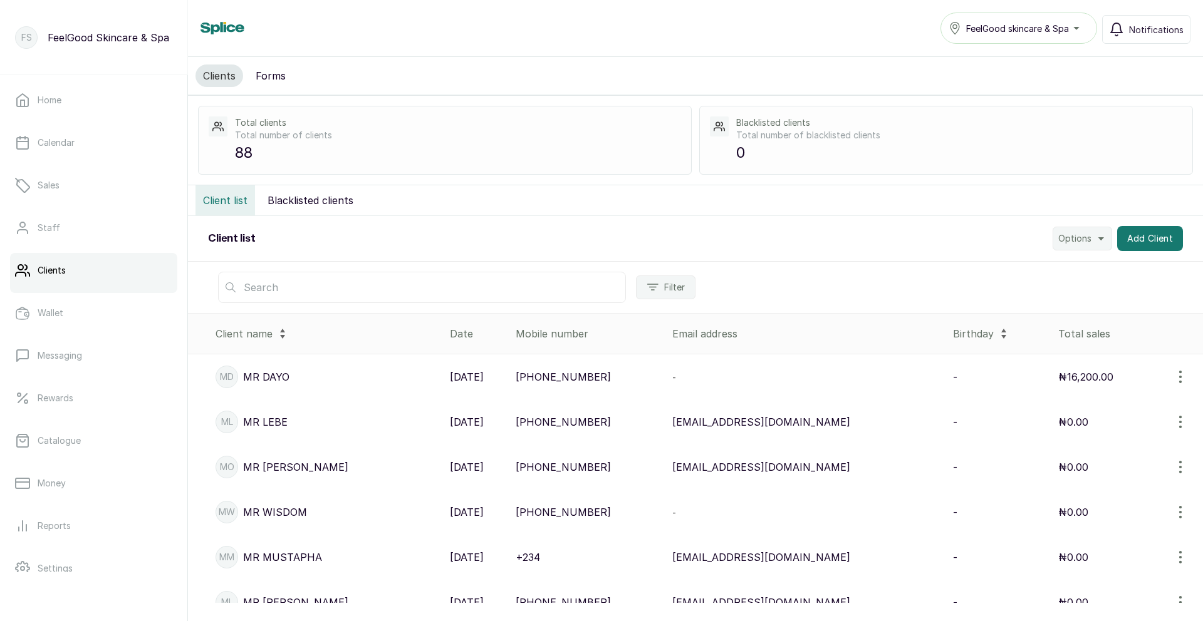  What do you see at coordinates (458, 153) in the screenshot?
I see `p: 88` at bounding box center [458, 153].